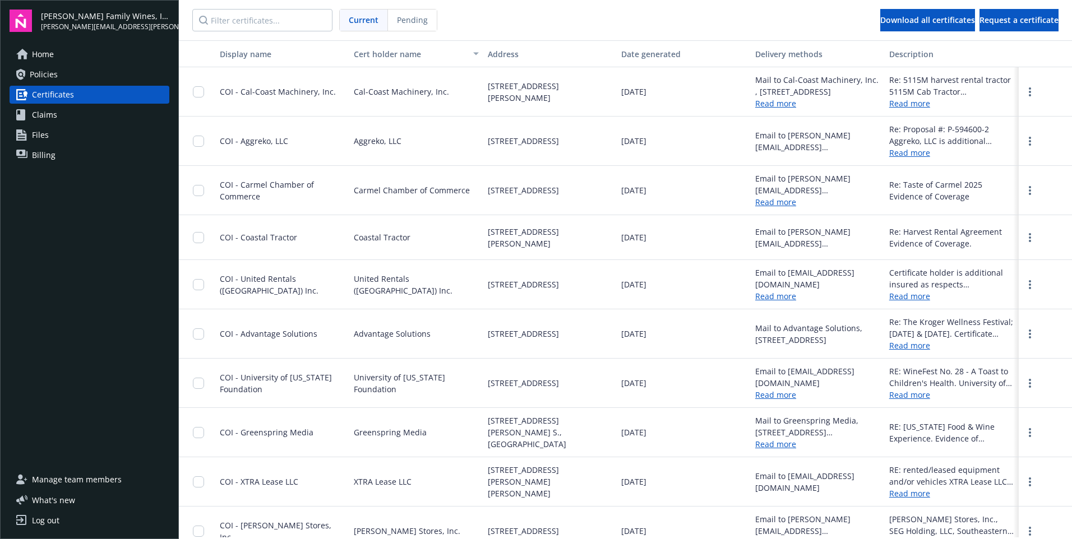  I want to click on span: COI - XTRA Lease LLC, so click(259, 482).